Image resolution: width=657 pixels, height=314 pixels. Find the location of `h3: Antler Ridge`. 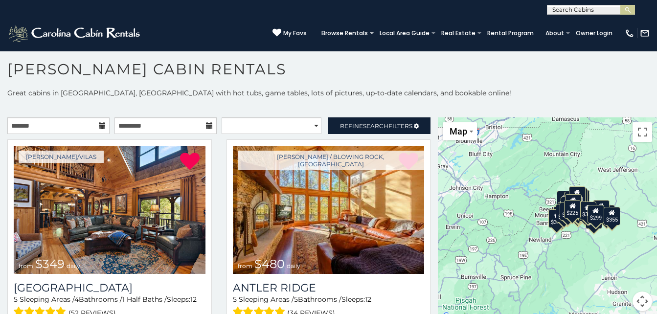

h3: Antler Ridge is located at coordinates (329, 287).